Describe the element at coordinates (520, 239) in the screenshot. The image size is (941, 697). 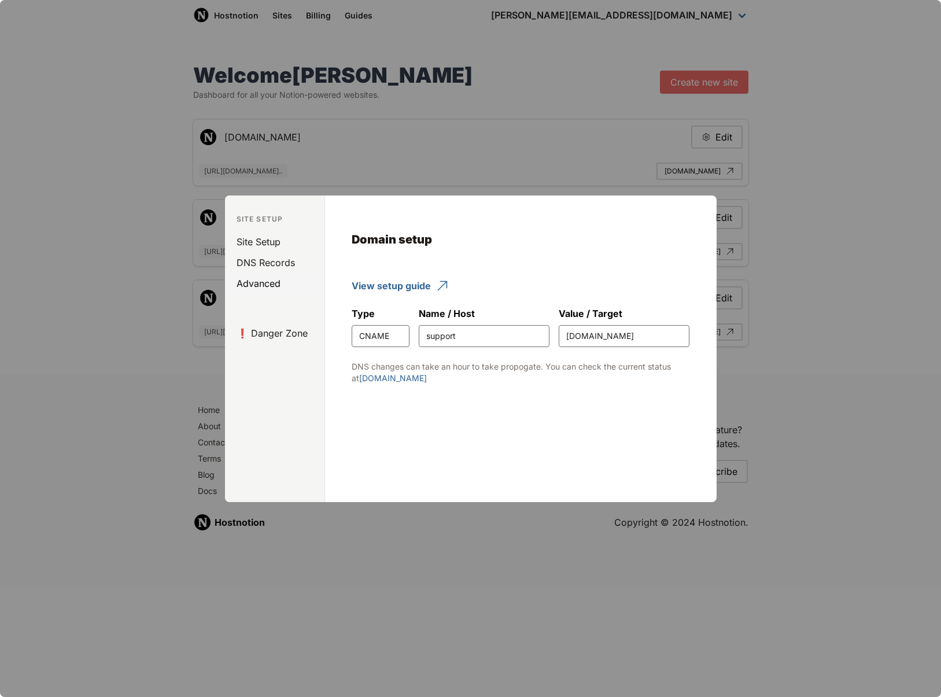
I see `h4: Domain setup` at that location.